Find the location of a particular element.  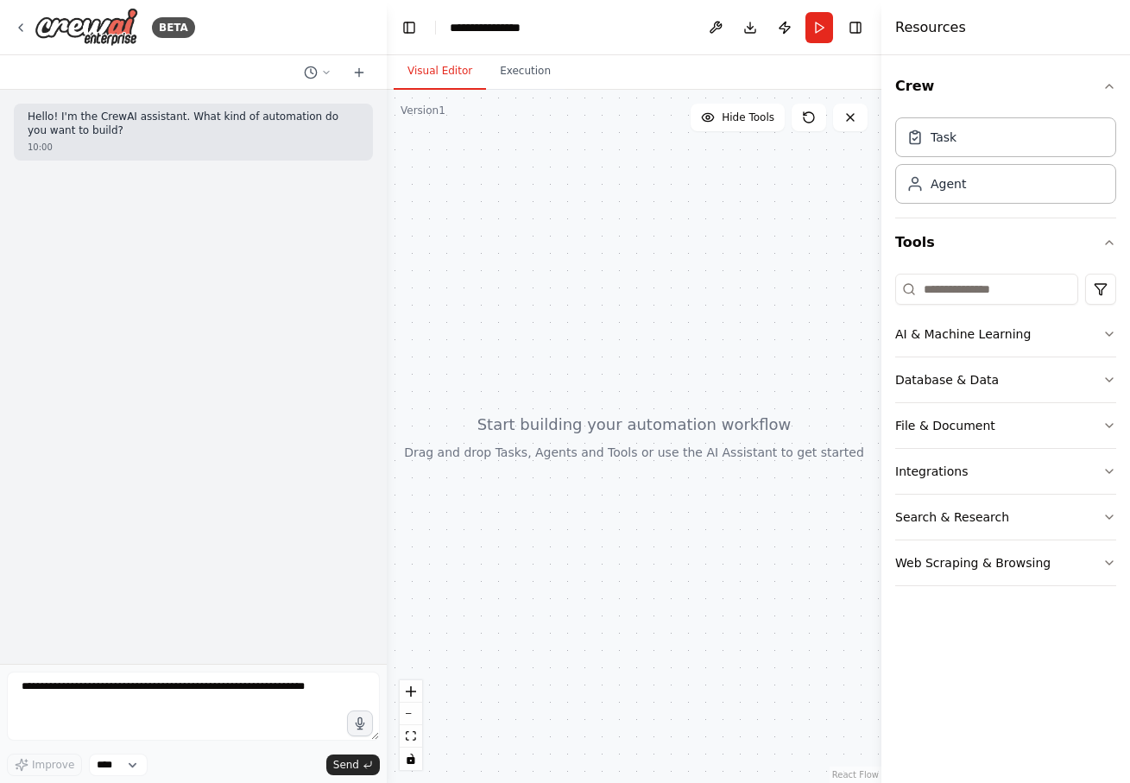

button: Search & Research is located at coordinates (1005, 517).